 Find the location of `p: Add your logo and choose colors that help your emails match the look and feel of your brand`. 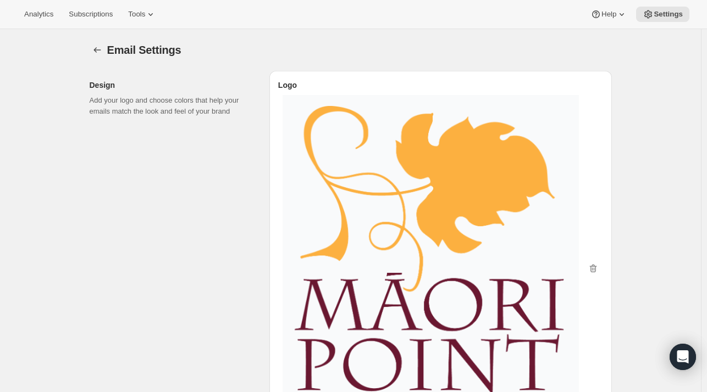

p: Add your logo and choose colors that help your emails match the look and feel of your brand is located at coordinates (170, 106).